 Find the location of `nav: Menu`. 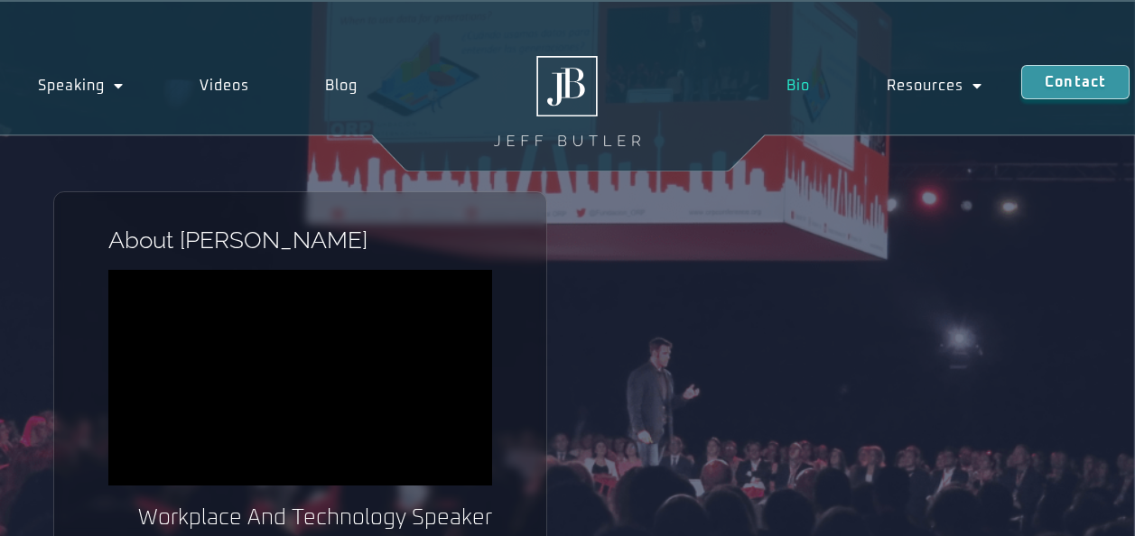

nav: Menu is located at coordinates (884, 86).